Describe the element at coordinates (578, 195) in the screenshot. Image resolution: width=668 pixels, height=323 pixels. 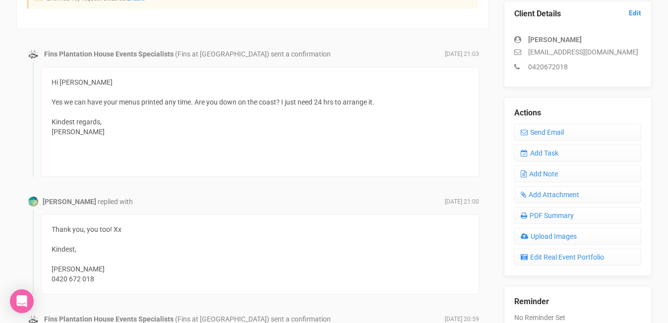
I see `a: Add Attachment` at that location.